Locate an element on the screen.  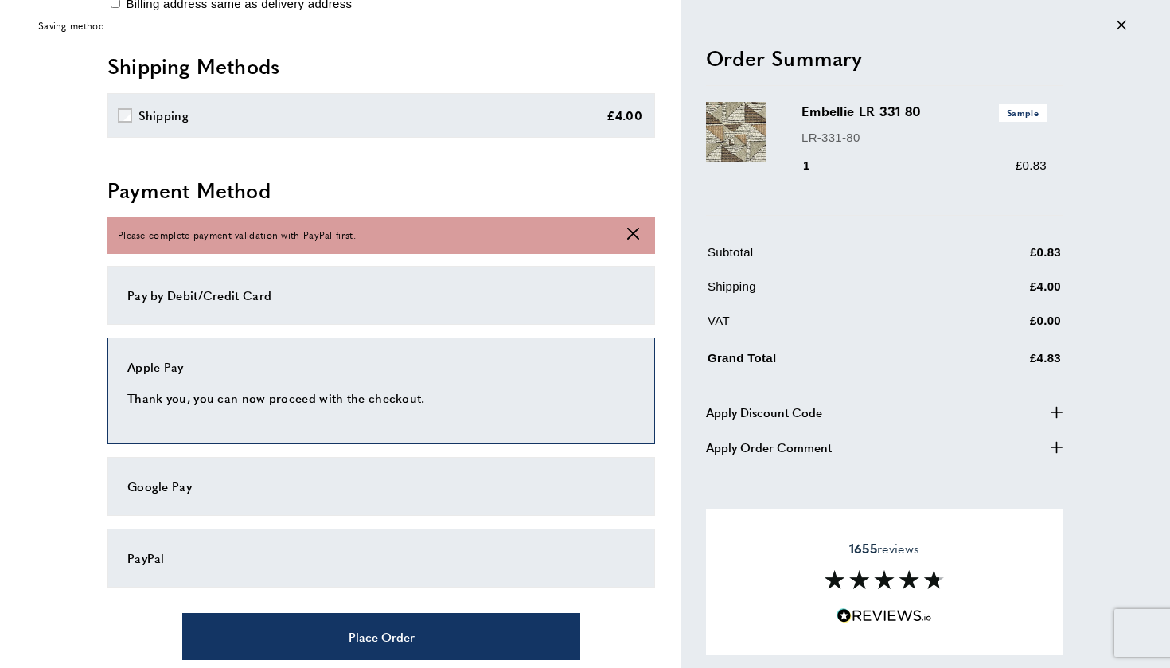
div: PayPal is located at coordinates (381, 558).